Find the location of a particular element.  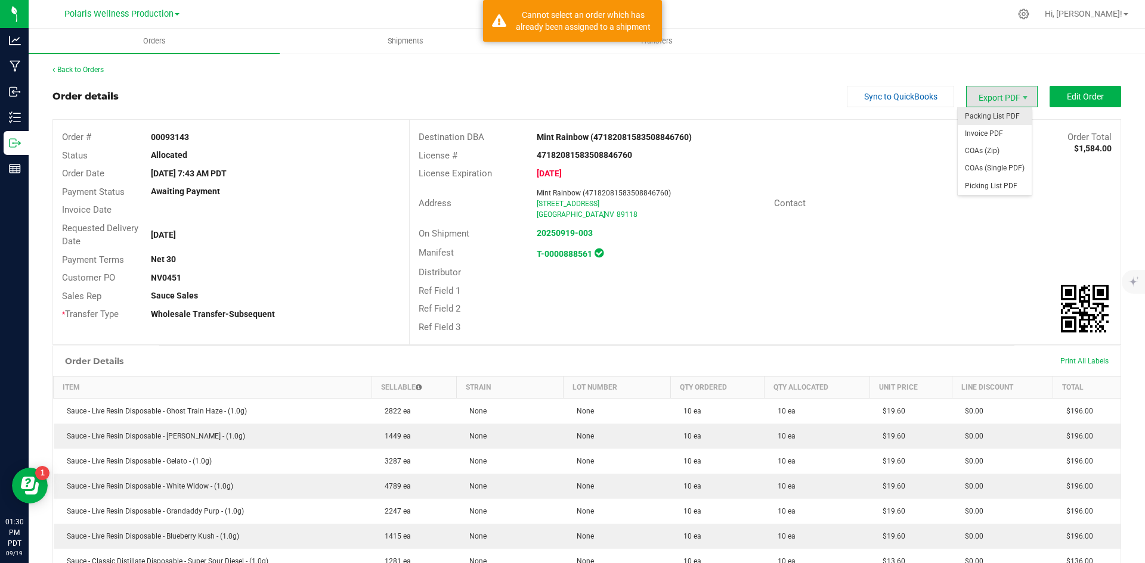

li: Export PDF is located at coordinates (1002, 97).